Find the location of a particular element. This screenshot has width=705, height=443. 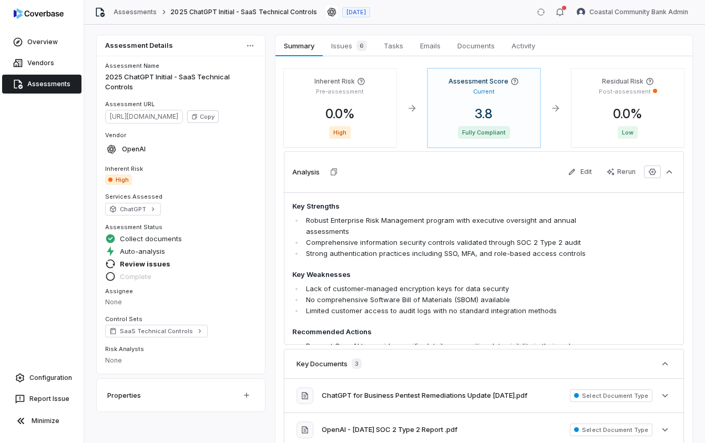

span: SaaS Technical Controls is located at coordinates (156, 331).